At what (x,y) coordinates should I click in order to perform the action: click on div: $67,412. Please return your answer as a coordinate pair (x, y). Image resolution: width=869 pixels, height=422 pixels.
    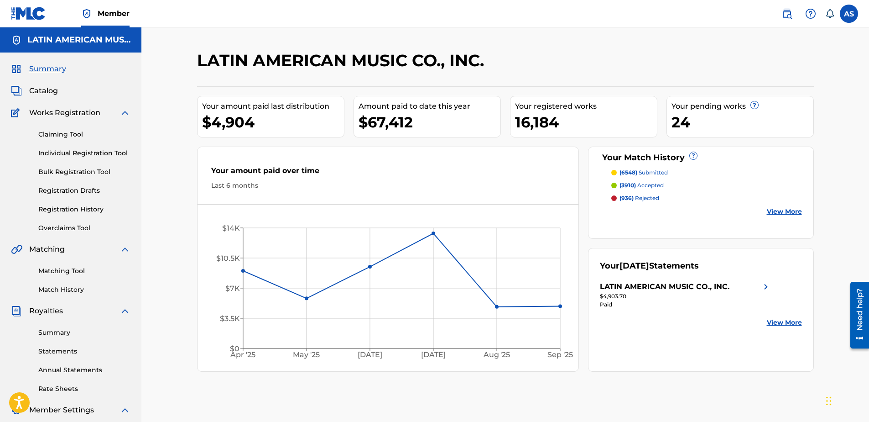
    Looking at the image, I should click on (429, 122).